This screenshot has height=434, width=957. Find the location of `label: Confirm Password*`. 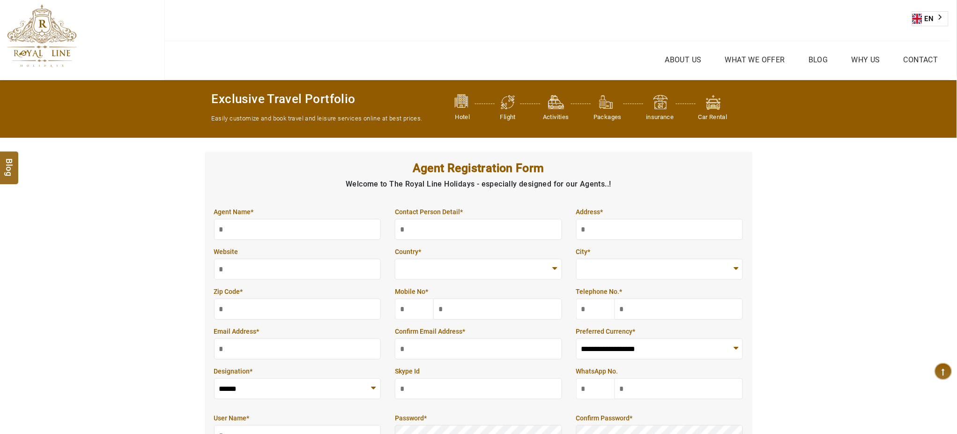

label: Confirm Password* is located at coordinates (660, 418).